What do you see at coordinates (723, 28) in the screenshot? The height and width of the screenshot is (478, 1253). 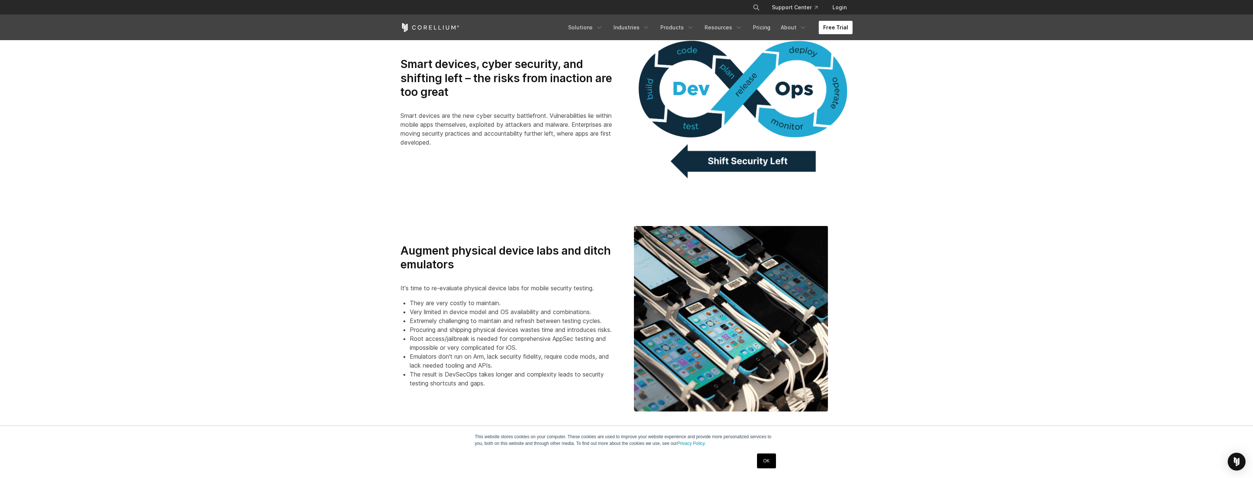 I see `a: Resources` at bounding box center [723, 28].